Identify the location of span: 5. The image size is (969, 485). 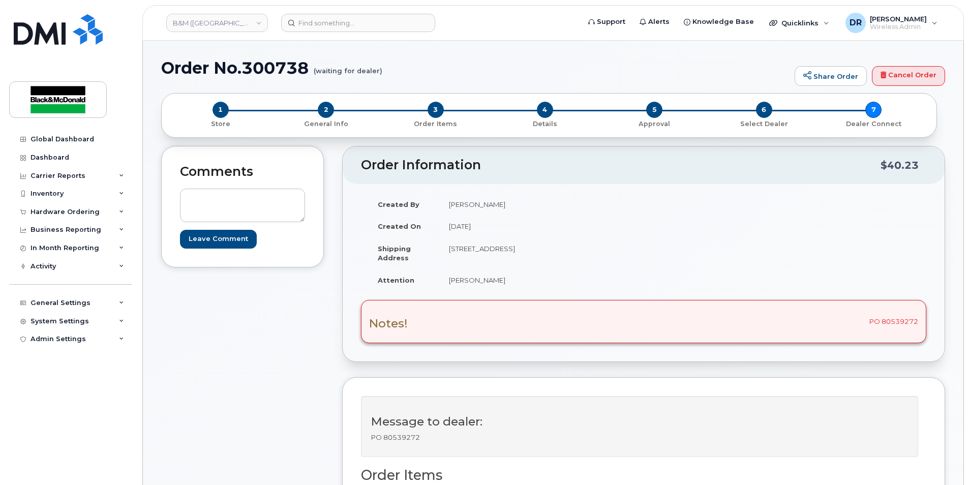
(654, 110).